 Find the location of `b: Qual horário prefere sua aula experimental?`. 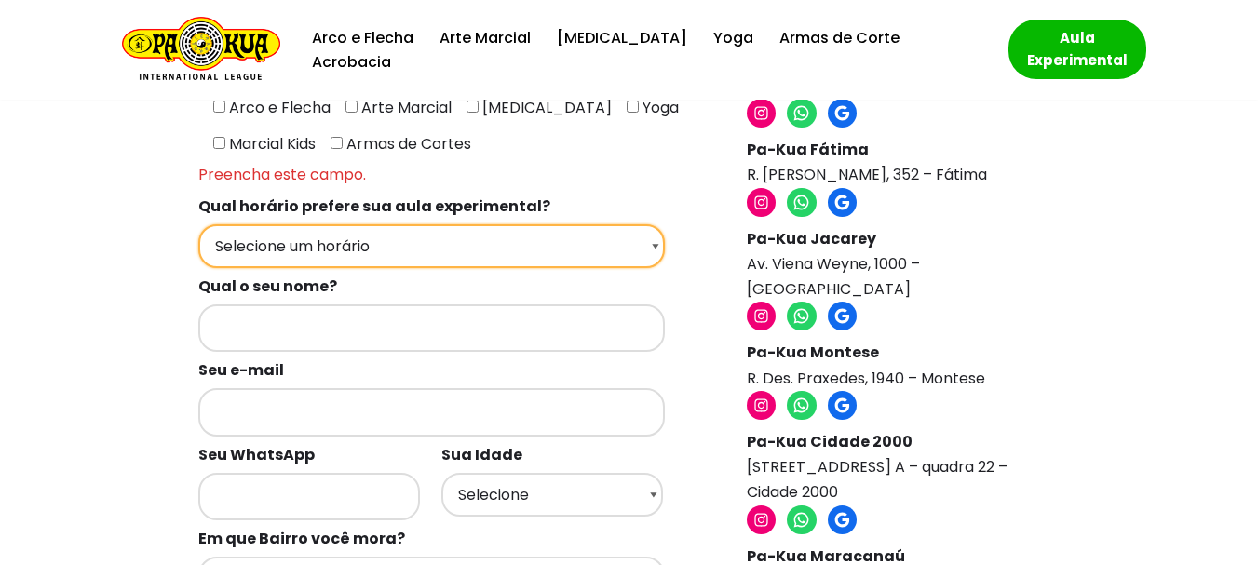

b: Qual horário prefere sua aula experimental? is located at coordinates (374, 206).